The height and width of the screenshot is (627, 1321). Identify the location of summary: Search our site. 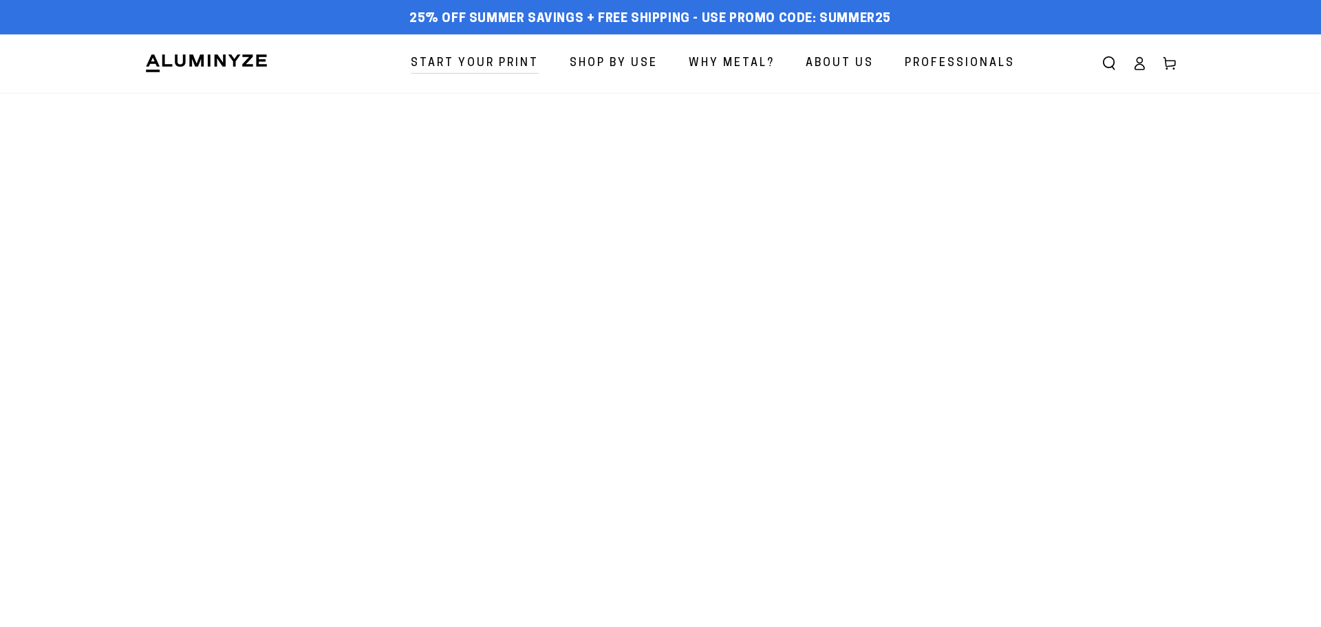
(1109, 63).